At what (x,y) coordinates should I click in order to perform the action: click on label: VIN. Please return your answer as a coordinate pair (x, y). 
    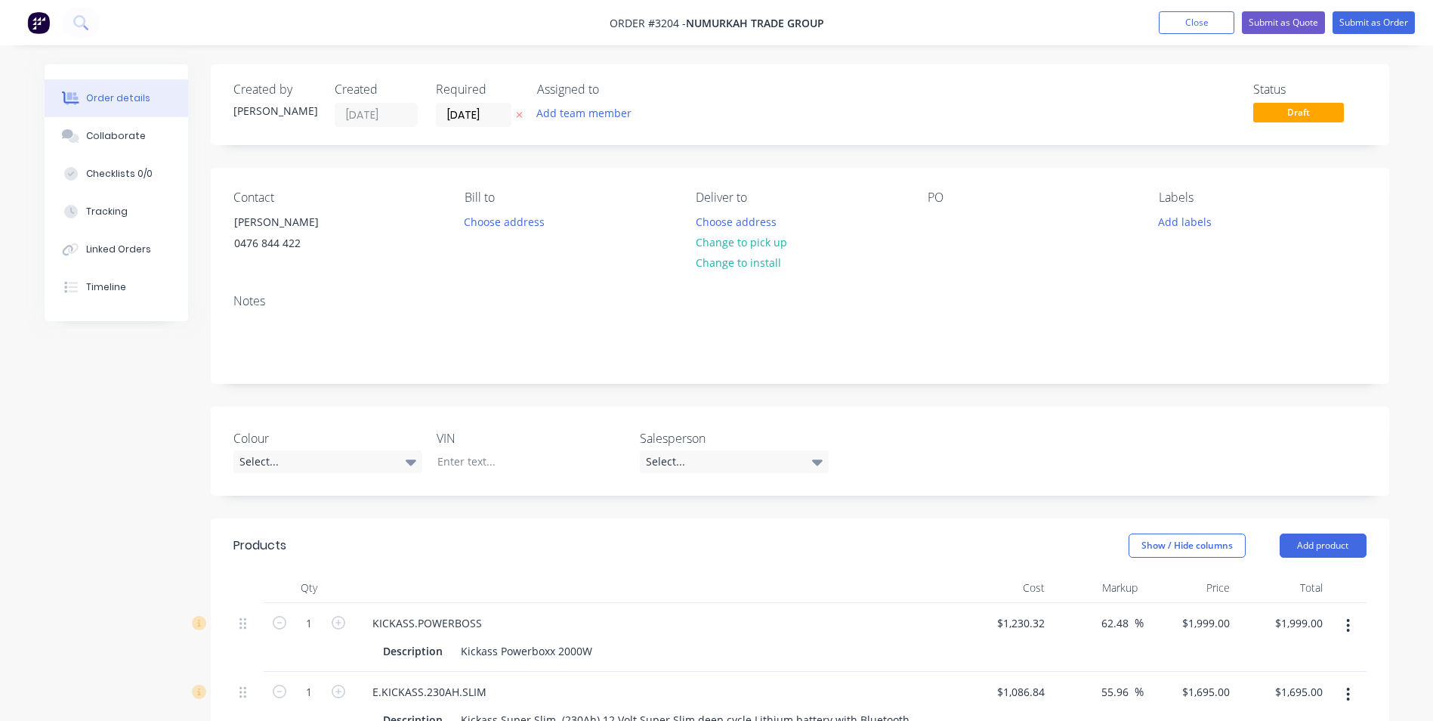
    Looking at the image, I should click on (531, 438).